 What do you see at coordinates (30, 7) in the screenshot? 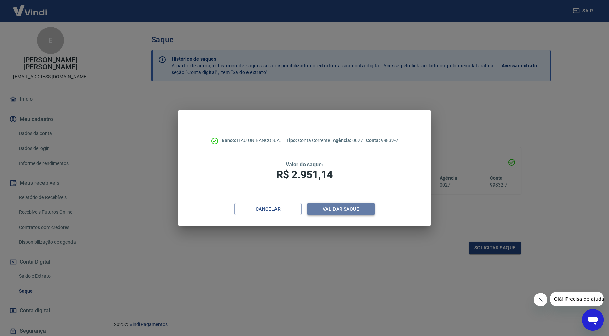
I see `span: Olá! Precisa de ajuda?` at bounding box center [30, 7].